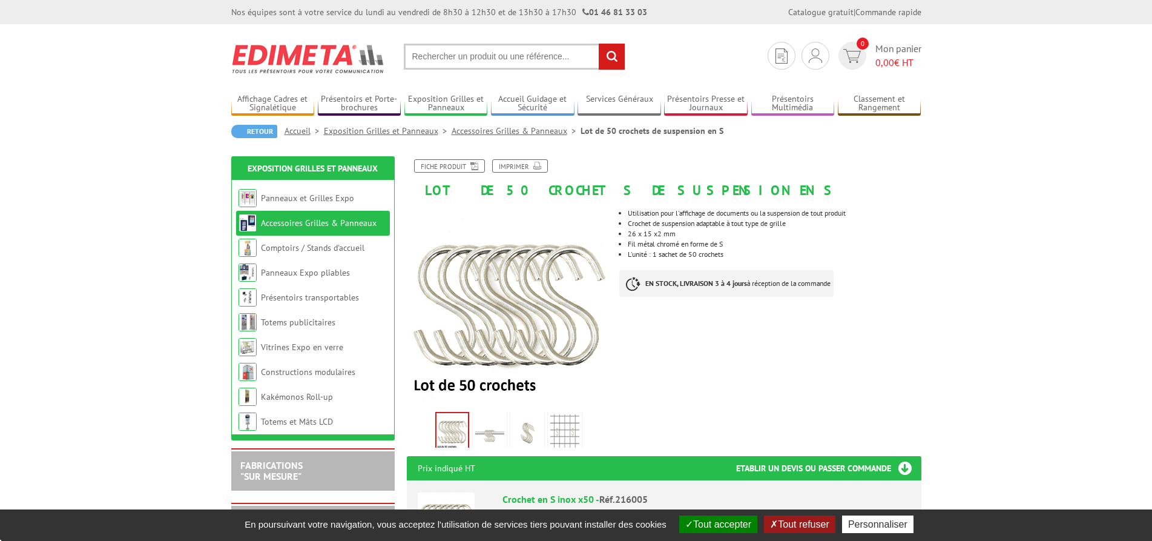 Image resolution: width=1152 pixels, height=541 pixels. I want to click on a: Kakémonos Roll-up, so click(297, 397).